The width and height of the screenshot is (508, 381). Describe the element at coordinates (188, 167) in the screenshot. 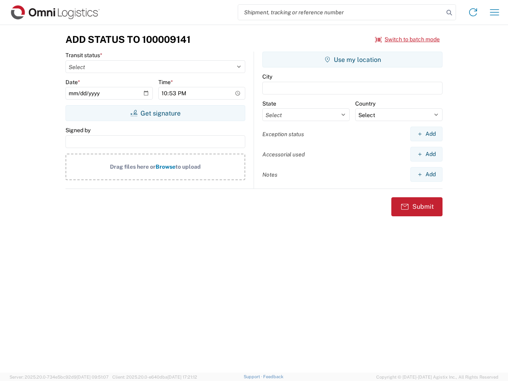

I see `span: to upload` at that location.